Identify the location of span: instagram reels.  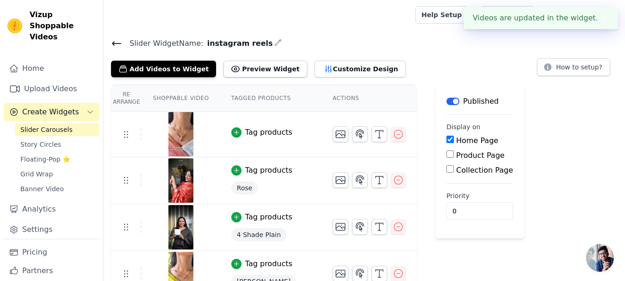
(238, 43).